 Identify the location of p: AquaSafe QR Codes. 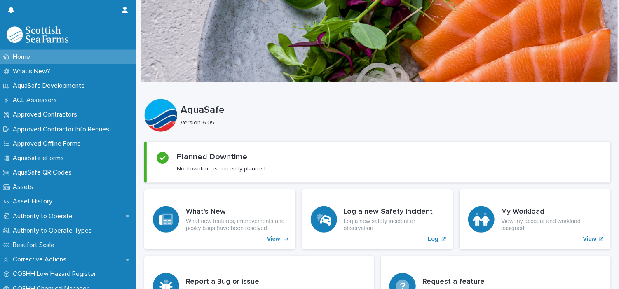
(44, 173).